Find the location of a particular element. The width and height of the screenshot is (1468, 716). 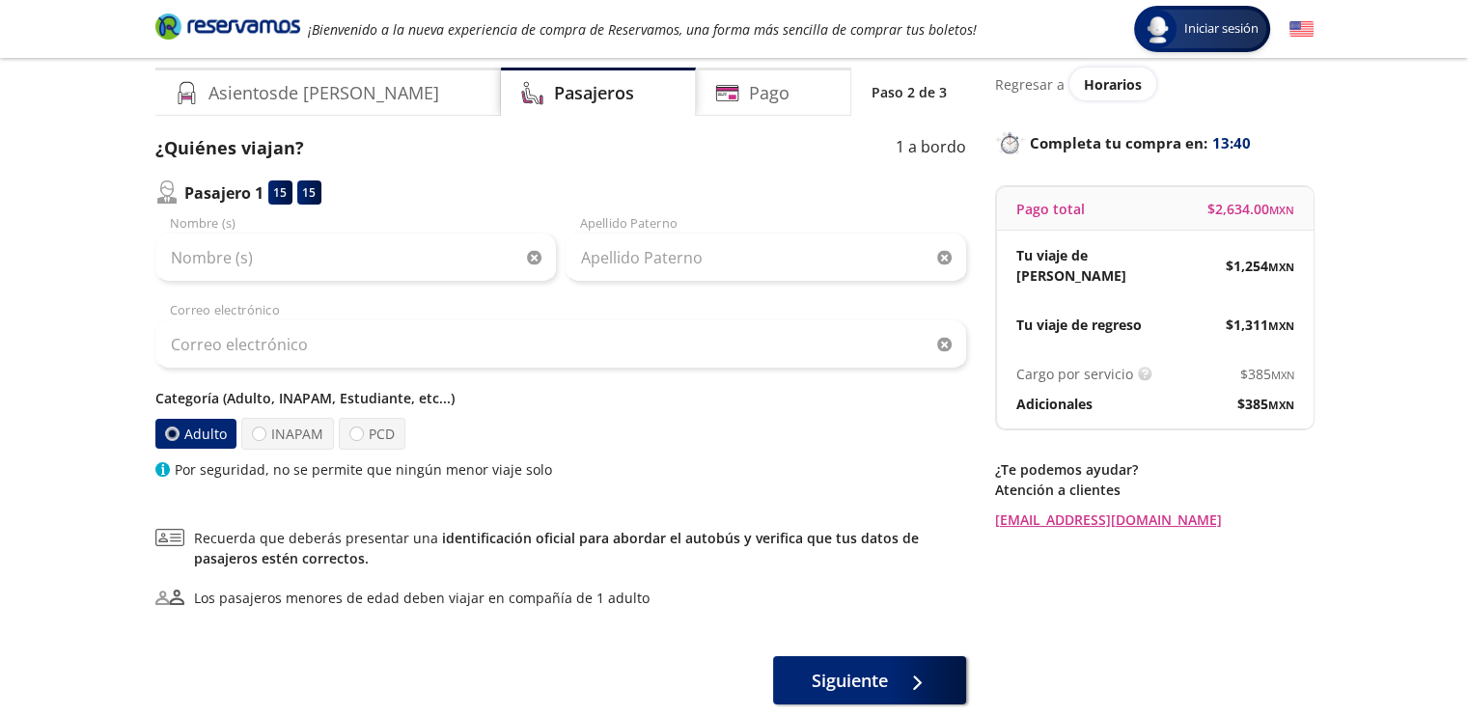

button: Siguiente is located at coordinates (870, 680).